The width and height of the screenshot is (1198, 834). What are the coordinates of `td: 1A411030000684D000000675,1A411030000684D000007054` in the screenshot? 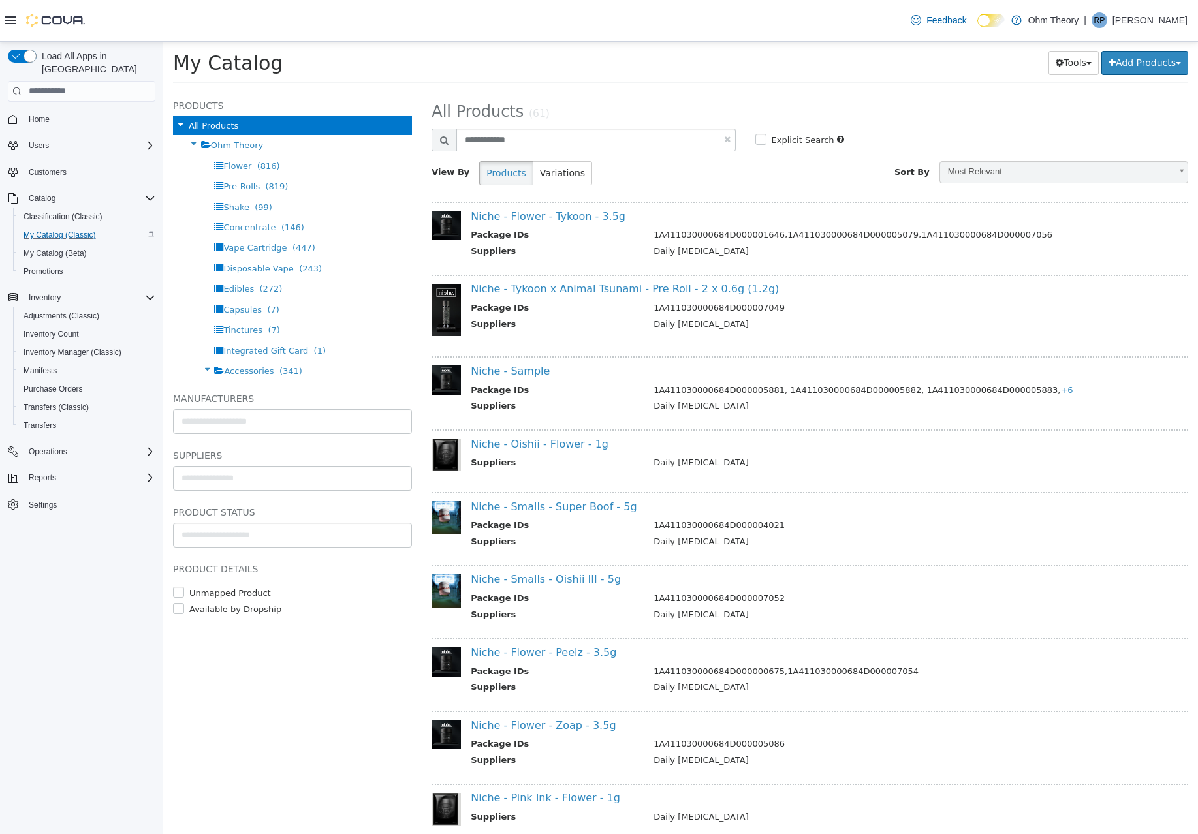 It's located at (740, 631).